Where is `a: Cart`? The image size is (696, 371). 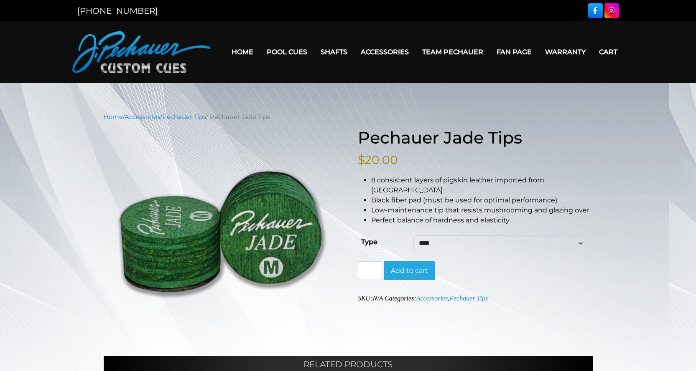 a: Cart is located at coordinates (608, 52).